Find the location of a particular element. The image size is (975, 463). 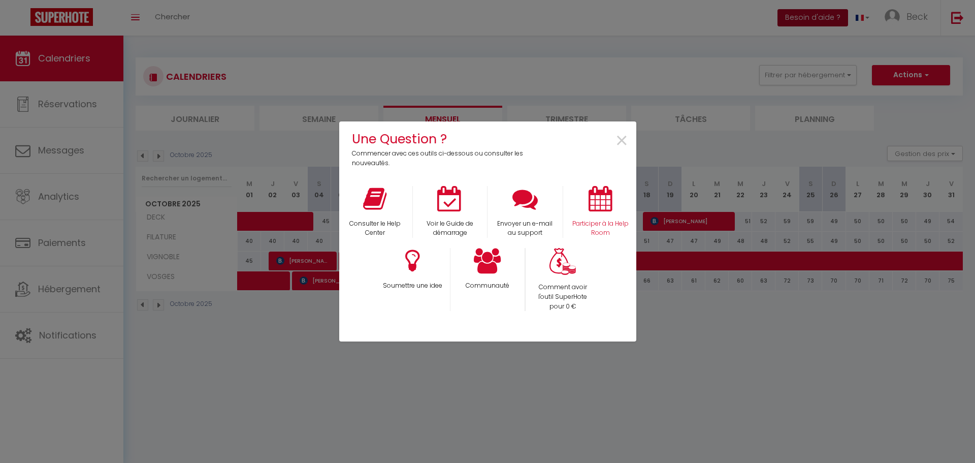

p: Participer à la Help Room is located at coordinates (600, 229).